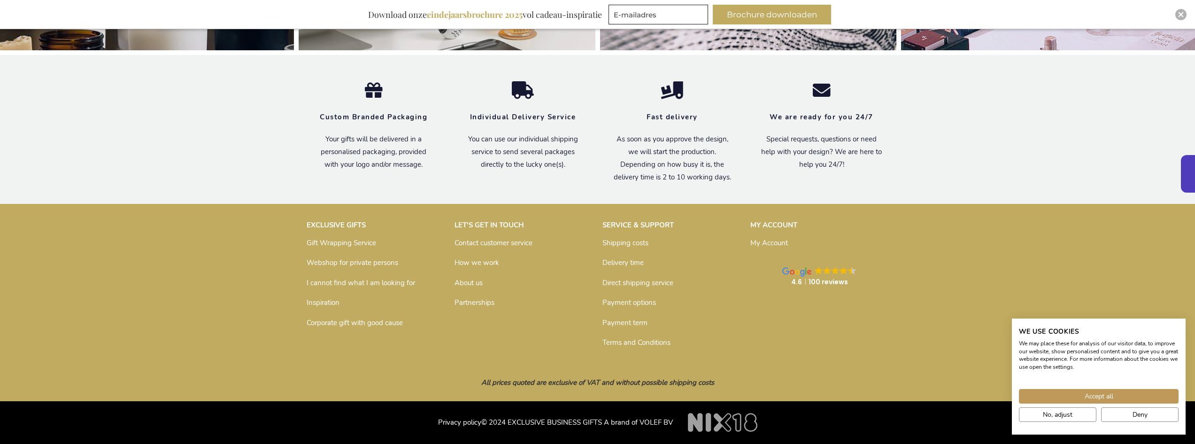 The width and height of the screenshot is (1195, 444). I want to click on strong: 4.6 100 reviews, so click(819, 282).